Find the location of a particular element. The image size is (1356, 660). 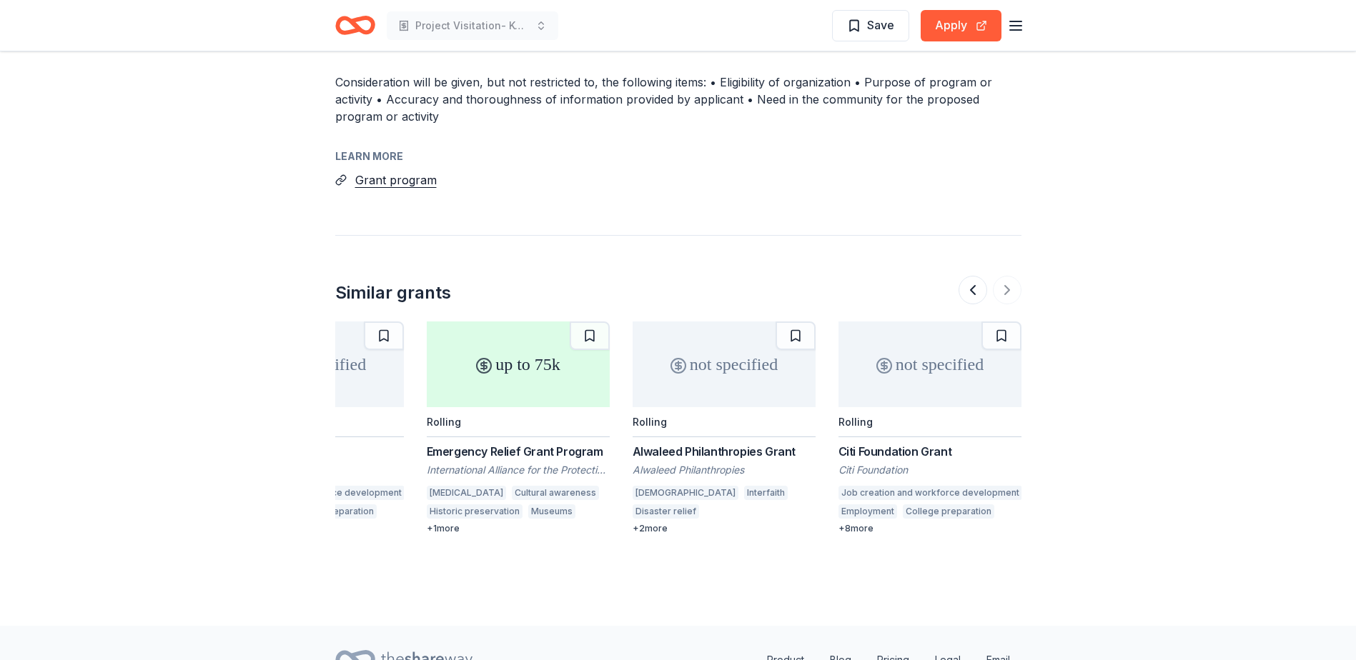

div: up to 75k is located at coordinates (518, 365).